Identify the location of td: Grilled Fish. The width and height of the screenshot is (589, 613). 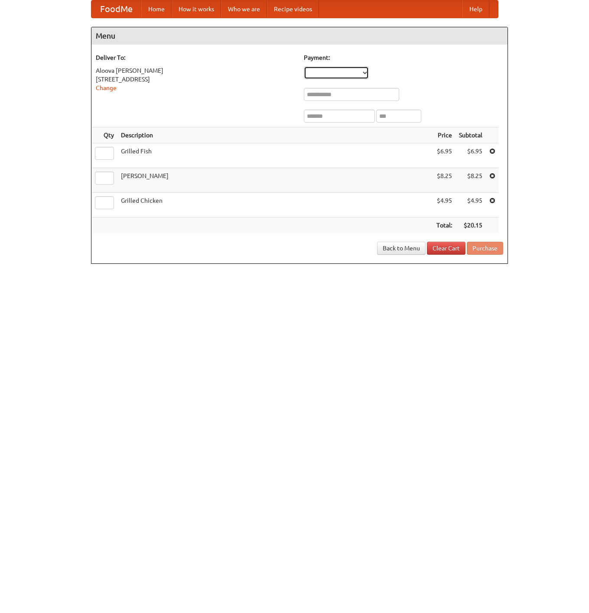
(275, 156).